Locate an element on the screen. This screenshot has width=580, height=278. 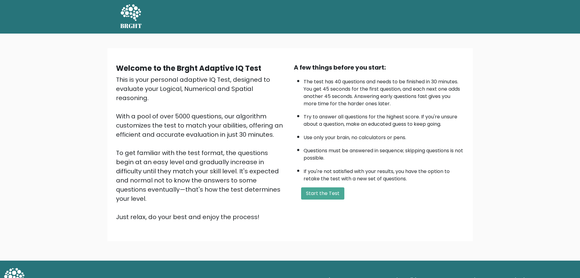
li: Use only your brain, no calculators or pens. is located at coordinates (384, 136).